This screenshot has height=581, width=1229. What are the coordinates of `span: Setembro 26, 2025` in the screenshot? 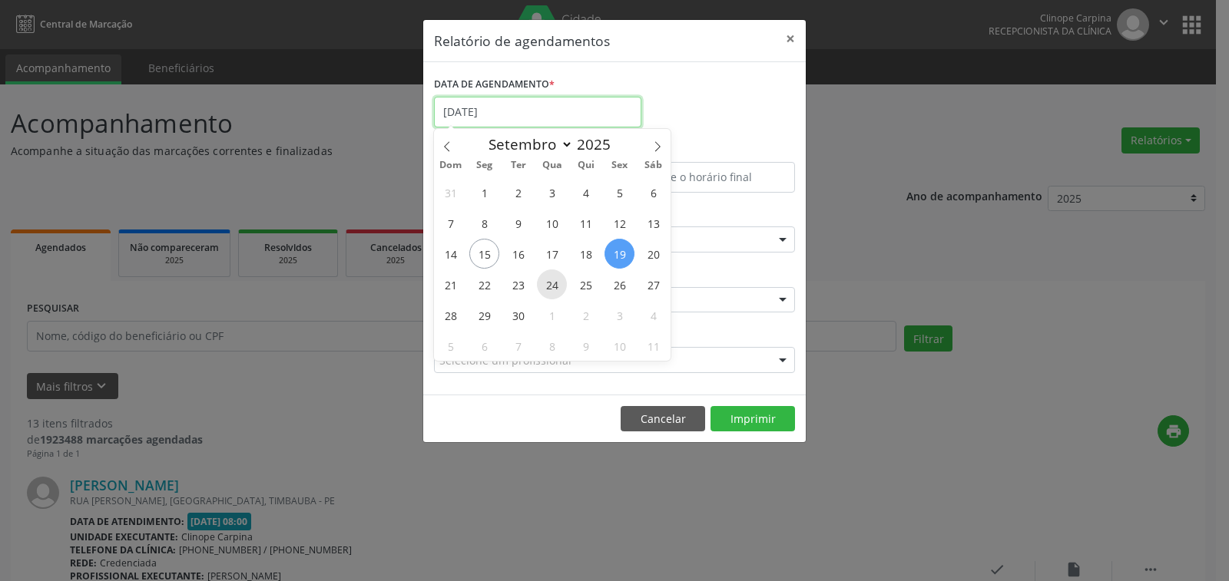 It's located at (619, 284).